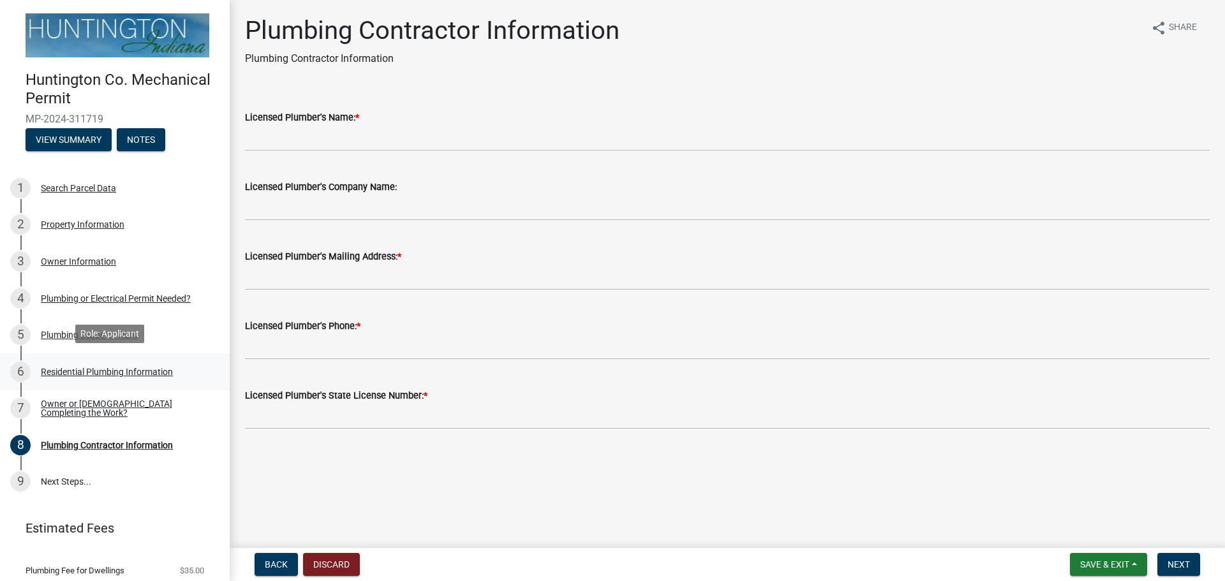 This screenshot has height=581, width=1225. What do you see at coordinates (1183, 28) in the screenshot?
I see `span: Share` at bounding box center [1183, 28].